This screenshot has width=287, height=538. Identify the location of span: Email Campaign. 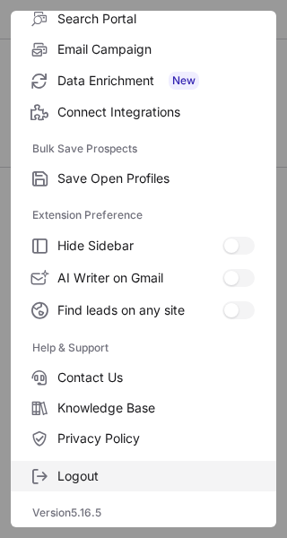
(156, 49).